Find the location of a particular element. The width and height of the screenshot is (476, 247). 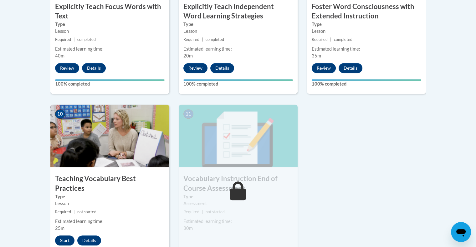

div: Assessment is located at coordinates (238, 204).